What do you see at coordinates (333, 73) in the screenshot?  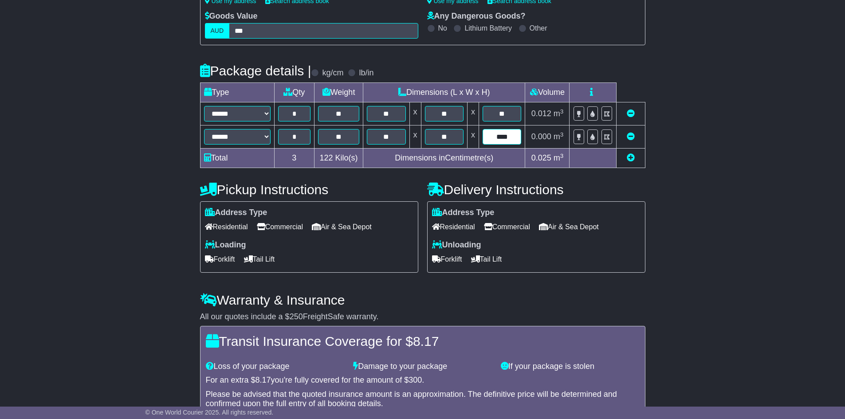 I see `label: kg/cm` at bounding box center [333, 73].